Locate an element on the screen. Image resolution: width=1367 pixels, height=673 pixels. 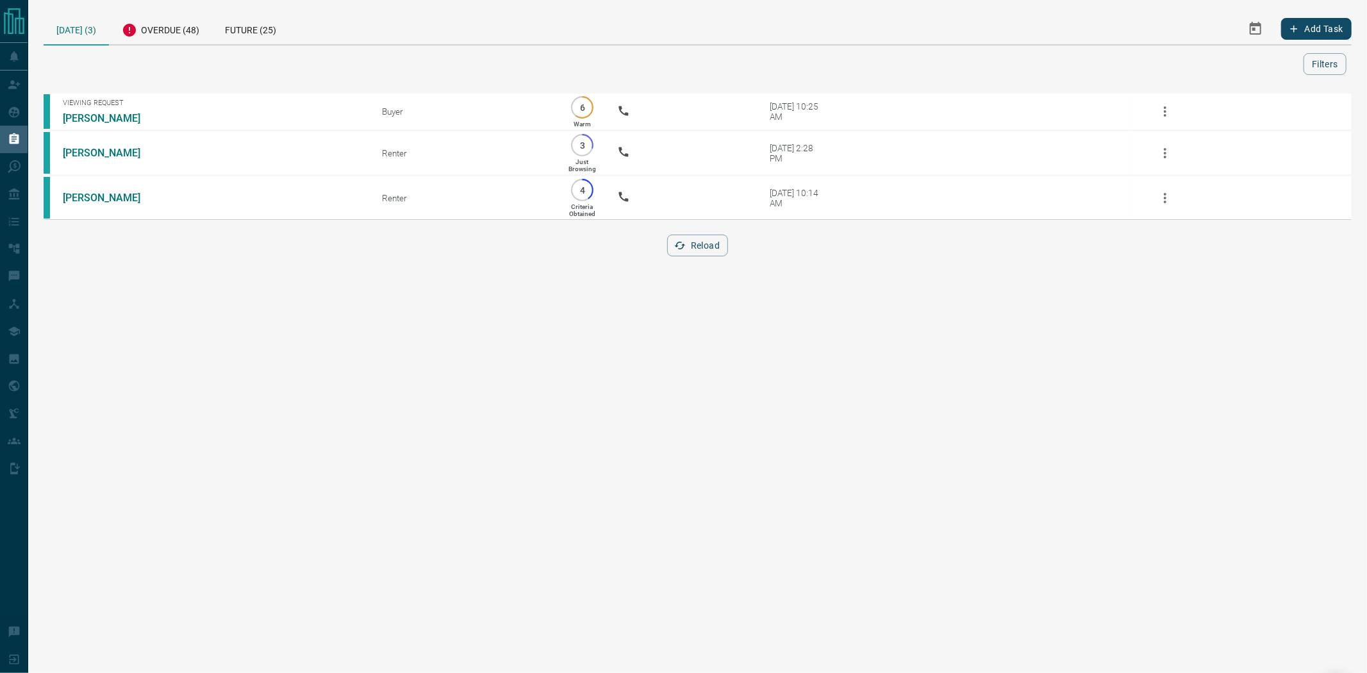
button: Reload is located at coordinates (697, 246).